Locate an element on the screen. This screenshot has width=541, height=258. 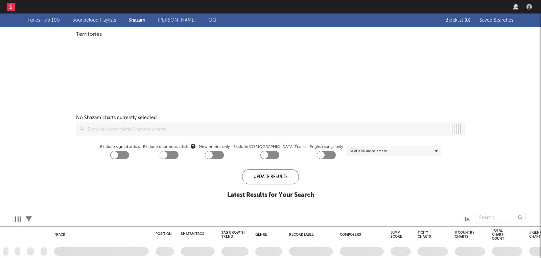
span: ( 0 ) is located at coordinates (467, 20).